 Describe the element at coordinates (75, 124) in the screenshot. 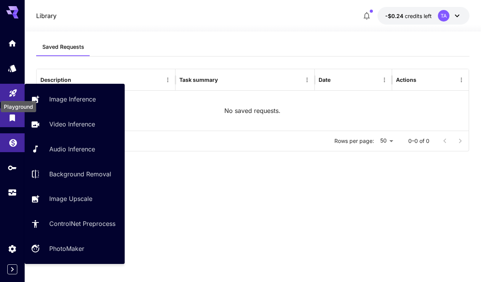

I see `a: Video Inference` at that location.